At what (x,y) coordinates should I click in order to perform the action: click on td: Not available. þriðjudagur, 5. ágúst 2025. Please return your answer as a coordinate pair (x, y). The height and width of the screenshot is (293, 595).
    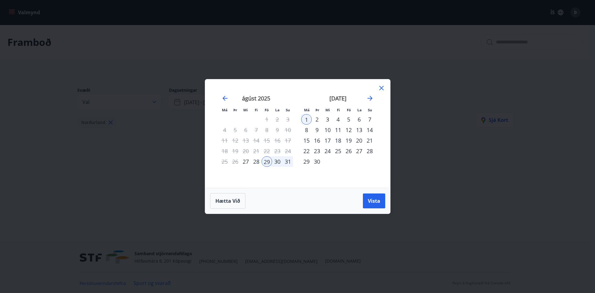
    Looking at the image, I should click on (235, 130).